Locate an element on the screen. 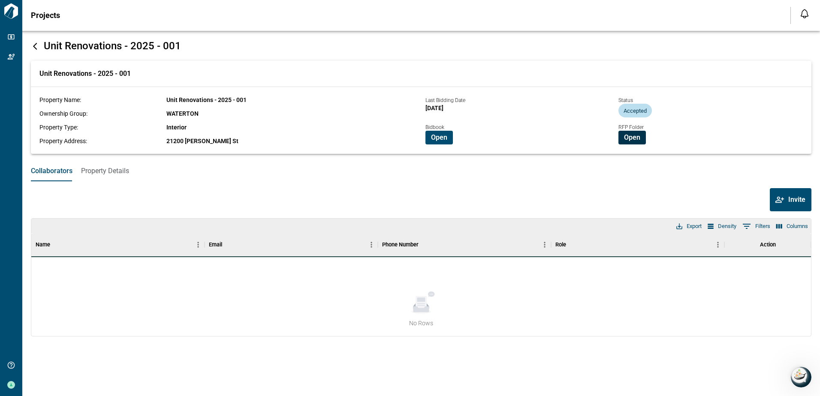  span: Status is located at coordinates (625, 100).